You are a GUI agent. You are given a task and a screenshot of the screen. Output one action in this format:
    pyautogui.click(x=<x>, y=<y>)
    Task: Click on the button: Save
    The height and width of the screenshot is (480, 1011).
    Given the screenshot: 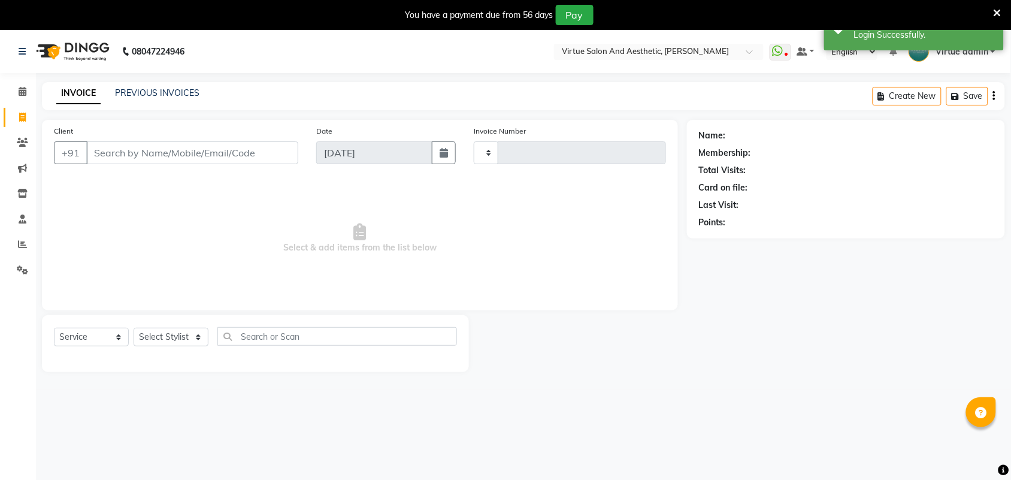 What is the action you would take?
    pyautogui.click(x=967, y=96)
    